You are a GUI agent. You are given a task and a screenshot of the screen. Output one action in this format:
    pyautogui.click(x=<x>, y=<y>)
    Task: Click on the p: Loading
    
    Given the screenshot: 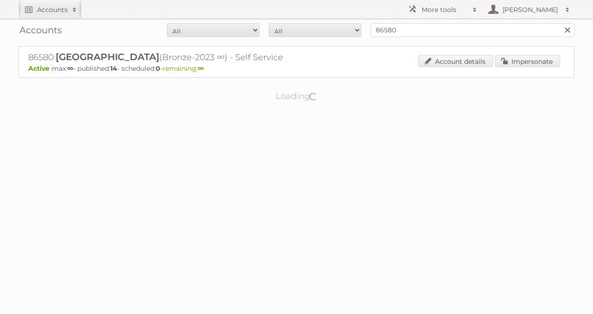 What is the action you would take?
    pyautogui.click(x=296, y=96)
    